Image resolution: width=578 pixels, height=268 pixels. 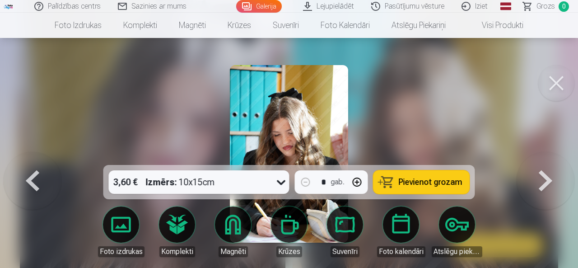 What do you see at coordinates (457, 252) in the screenshot?
I see `div: Atslēgu piekariņi` at bounding box center [457, 252].